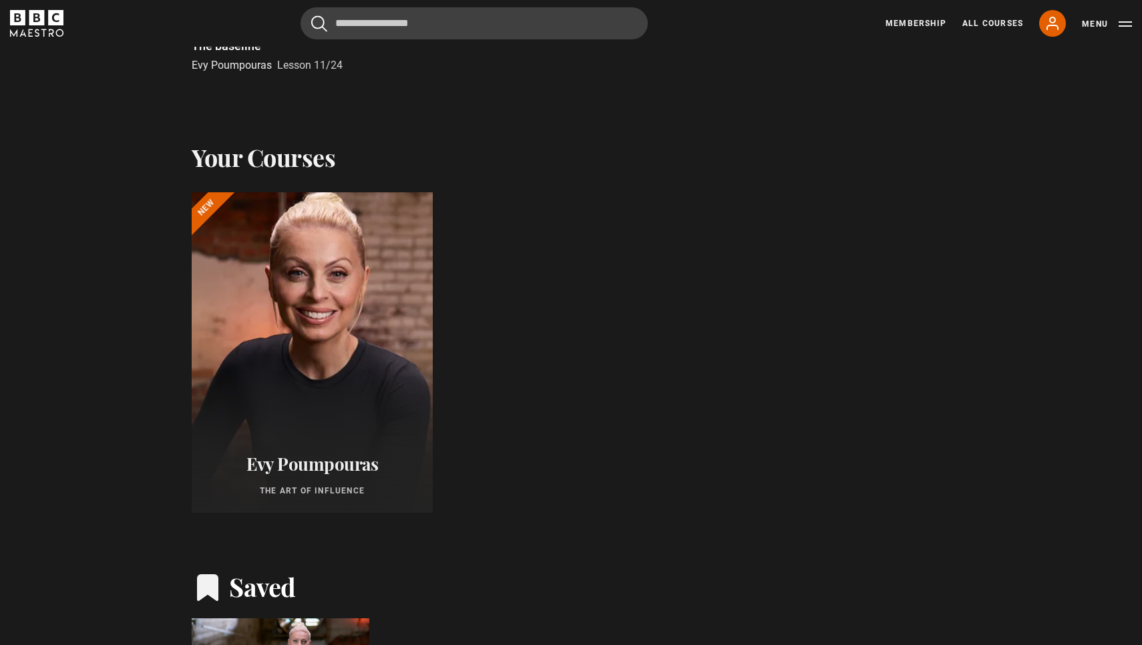 The image size is (1142, 645). I want to click on a: All Courses, so click(992, 23).